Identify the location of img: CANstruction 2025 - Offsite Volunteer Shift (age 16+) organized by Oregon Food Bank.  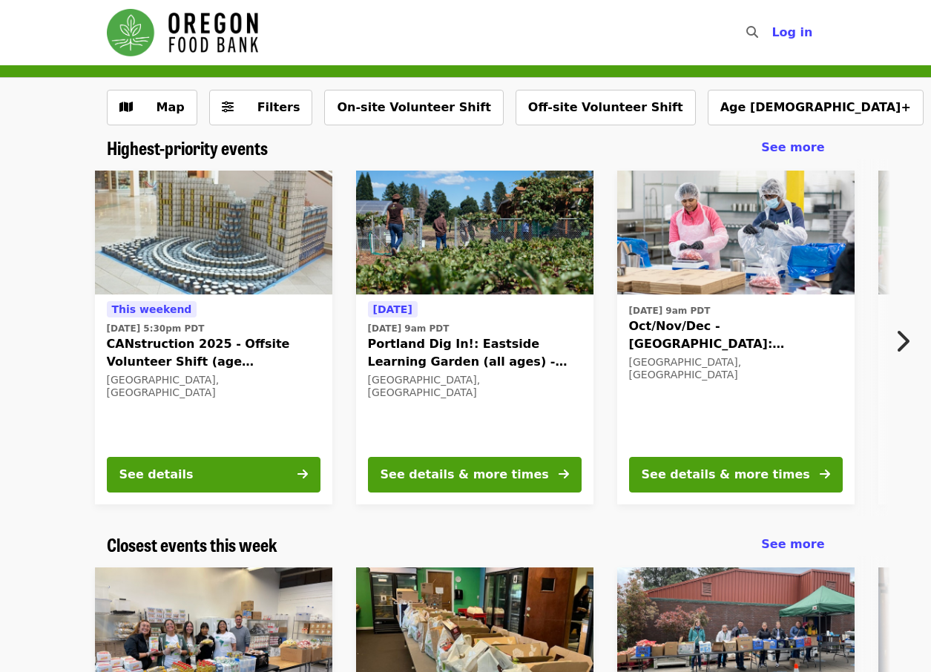
(214, 233).